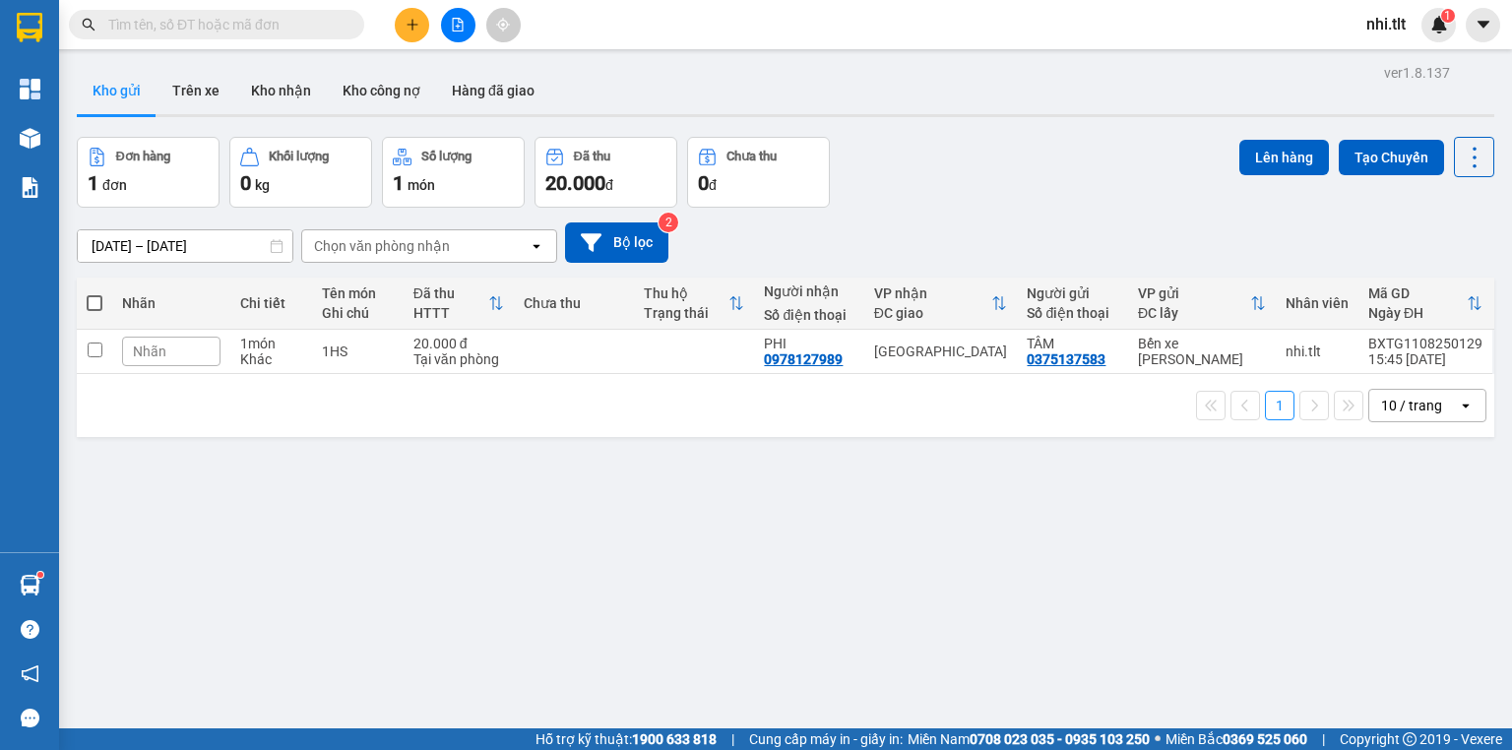 The height and width of the screenshot is (750, 1512). Describe the element at coordinates (616, 242) in the screenshot. I see `button: Bộ lọc` at that location.